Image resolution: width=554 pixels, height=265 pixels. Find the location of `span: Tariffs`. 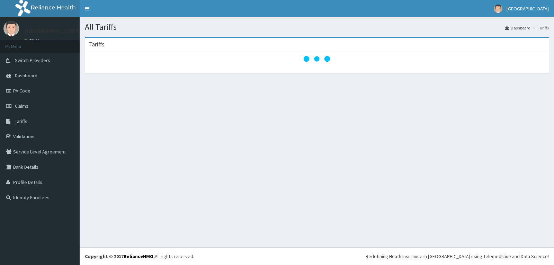

span: Tariffs is located at coordinates (21, 121).